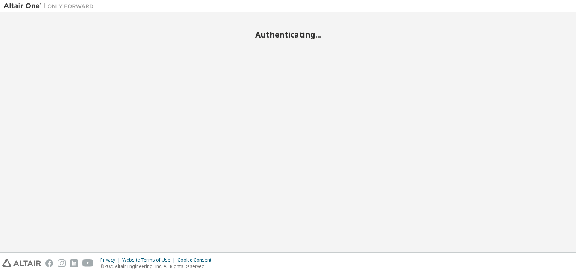 This screenshot has width=576, height=274. I want to click on h2: Authenticating..., so click(288, 35).